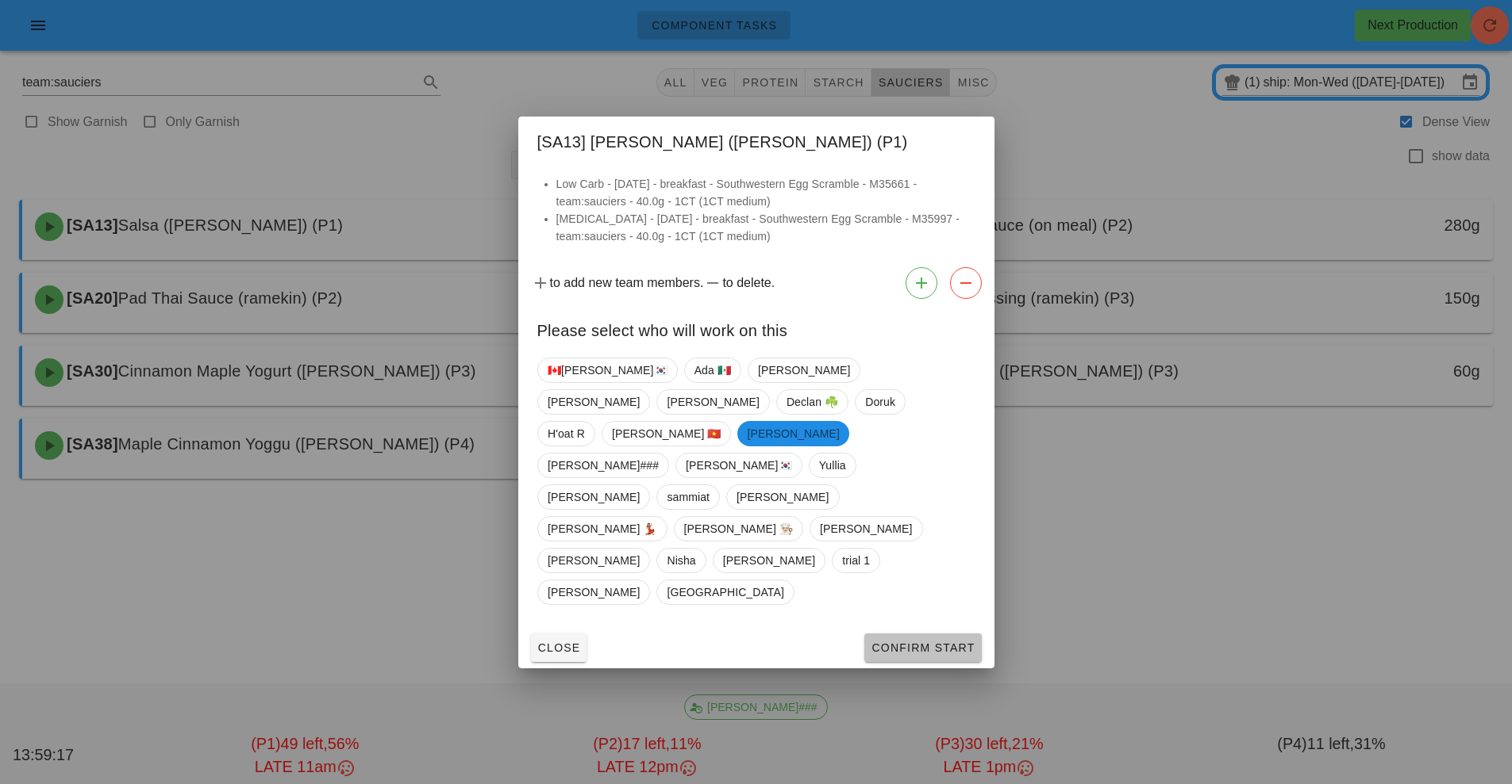 This screenshot has width=1512, height=784. Describe the element at coordinates (811, 402) in the screenshot. I see `span: Declan ☘️` at that location.